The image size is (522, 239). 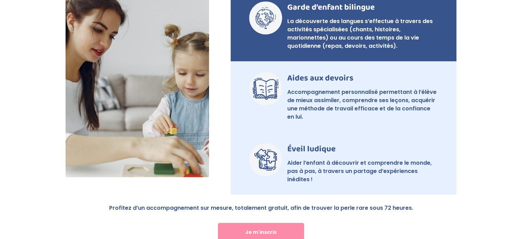 What do you see at coordinates (261, 208) in the screenshot?
I see `p: Profitez d’un accompagnement sur mesure, totalement gratuit, afin de trouver la perle rare sous 7...` at bounding box center [261, 208].